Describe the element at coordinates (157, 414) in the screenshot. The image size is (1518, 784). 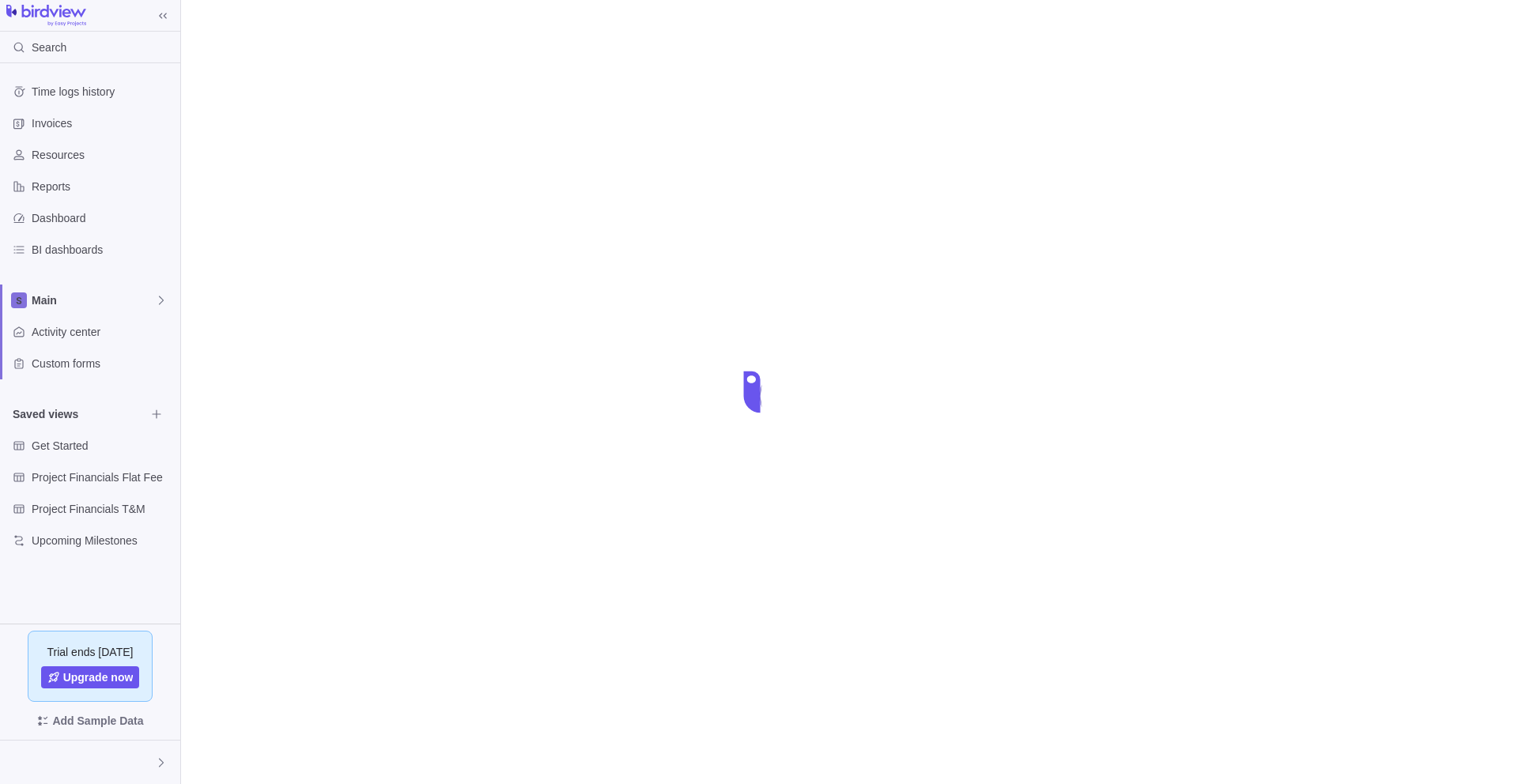
I see `span: Browse views` at that location.